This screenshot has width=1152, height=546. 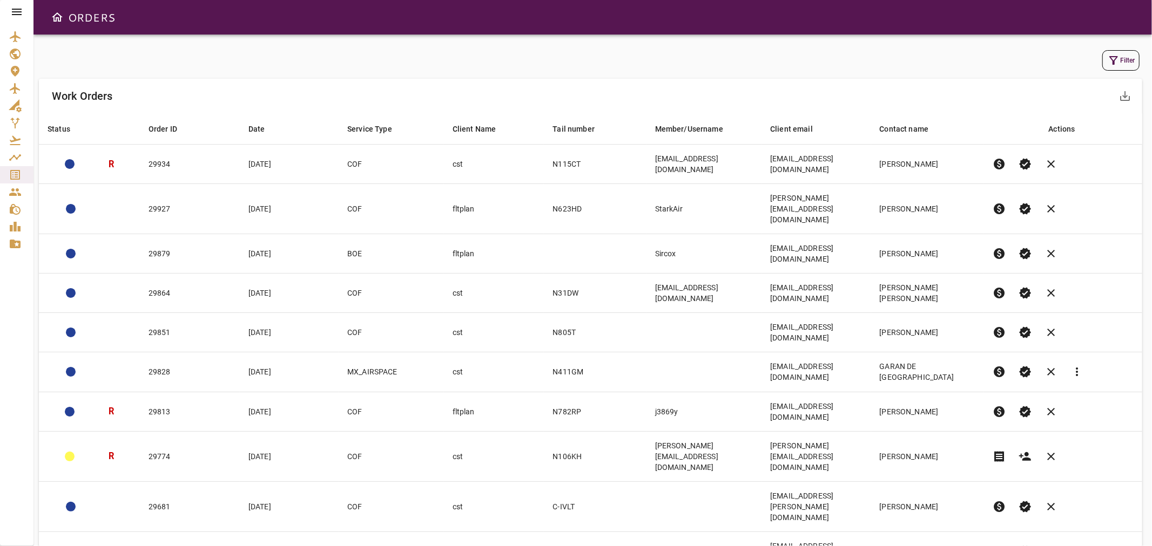 What do you see at coordinates (264, 129) in the screenshot?
I see `span: Date` at bounding box center [264, 129].